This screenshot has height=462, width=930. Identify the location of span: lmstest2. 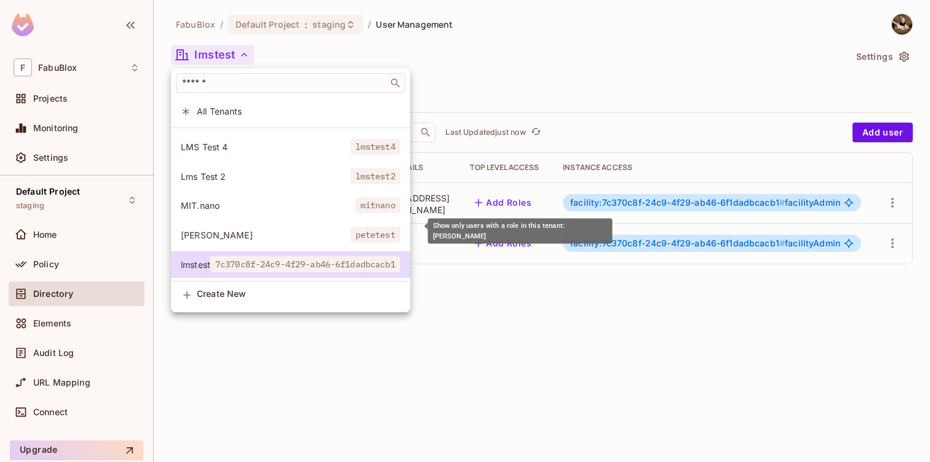
(375, 176).